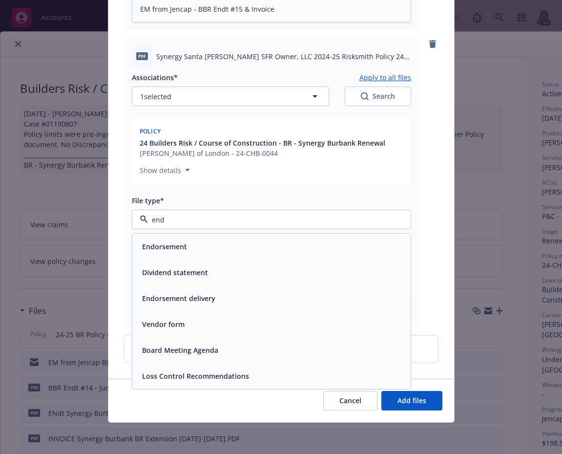 Image resolution: width=562 pixels, height=454 pixels. I want to click on button: Vendor form, so click(163, 324).